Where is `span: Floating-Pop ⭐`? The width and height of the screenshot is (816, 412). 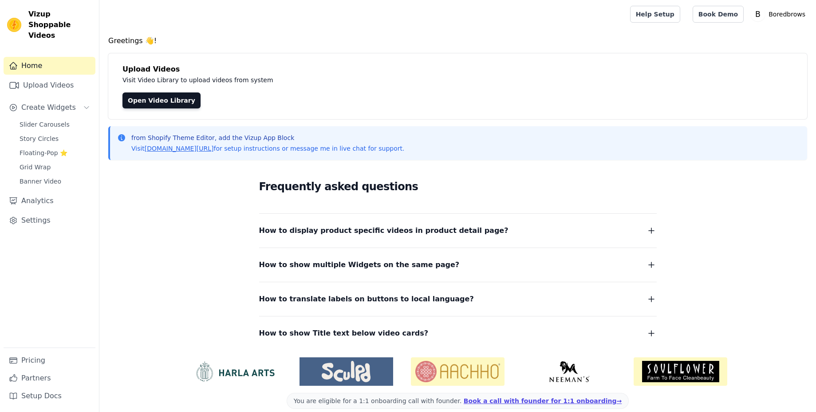 span: Floating-Pop ⭐ is located at coordinates (44, 153).